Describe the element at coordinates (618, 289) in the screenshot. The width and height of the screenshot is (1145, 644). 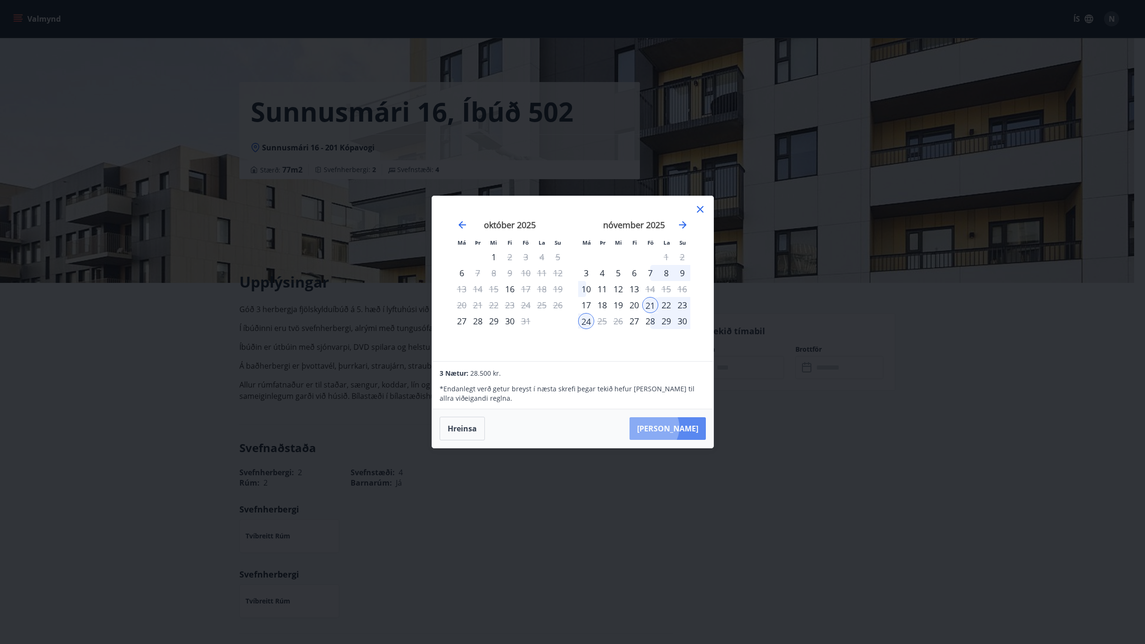
I see `div: 12` at that location.